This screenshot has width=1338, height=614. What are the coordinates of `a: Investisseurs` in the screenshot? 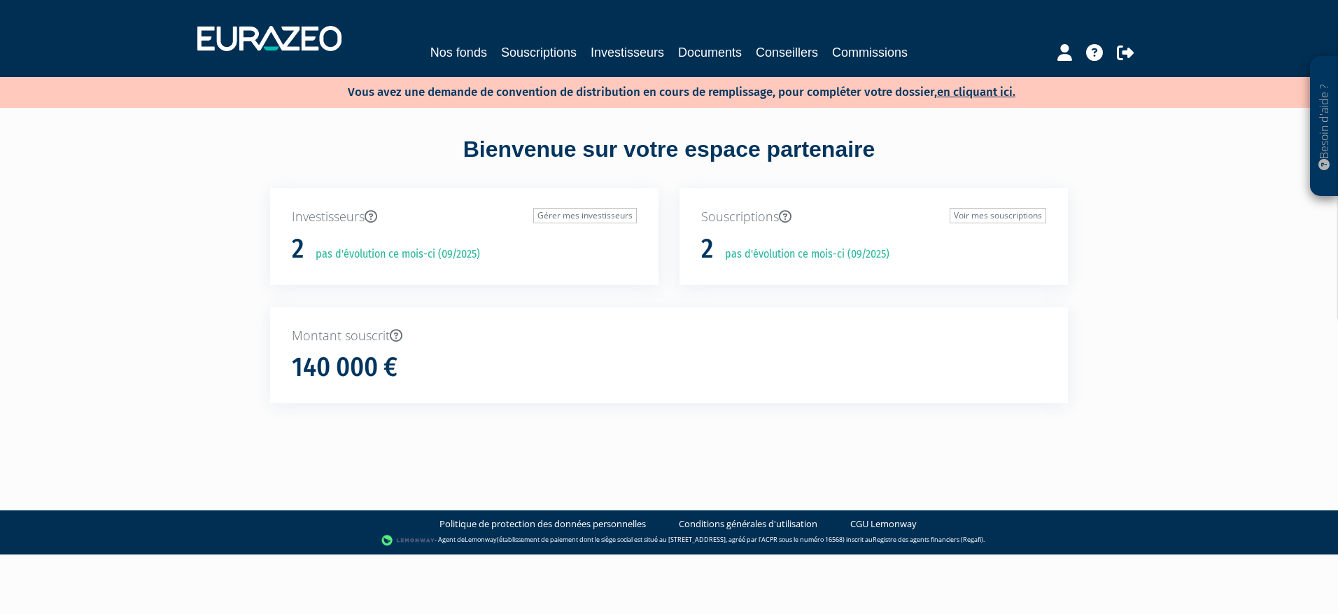 It's located at (627, 52).